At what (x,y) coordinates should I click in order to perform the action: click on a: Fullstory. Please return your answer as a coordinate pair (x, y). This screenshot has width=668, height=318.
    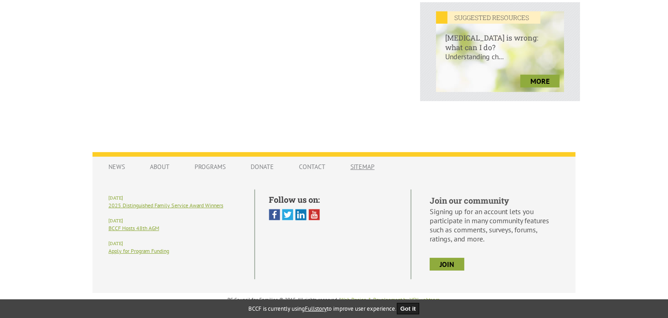
    Looking at the image, I should click on (316, 308).